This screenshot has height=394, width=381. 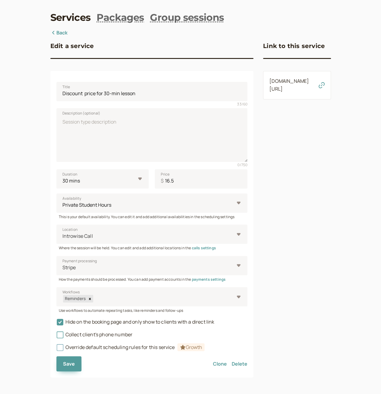 I want to click on input: Price$, so click(x=201, y=179).